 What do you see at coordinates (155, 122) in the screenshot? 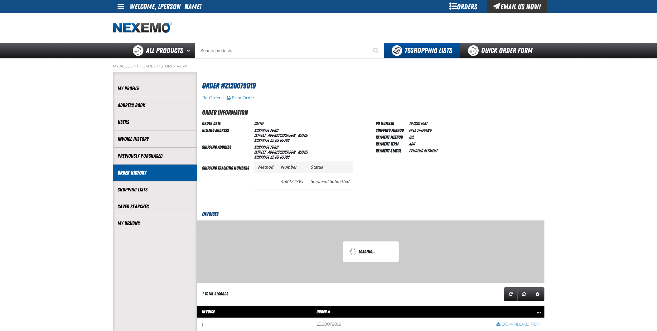
I see `a: Users` at bounding box center [155, 122].